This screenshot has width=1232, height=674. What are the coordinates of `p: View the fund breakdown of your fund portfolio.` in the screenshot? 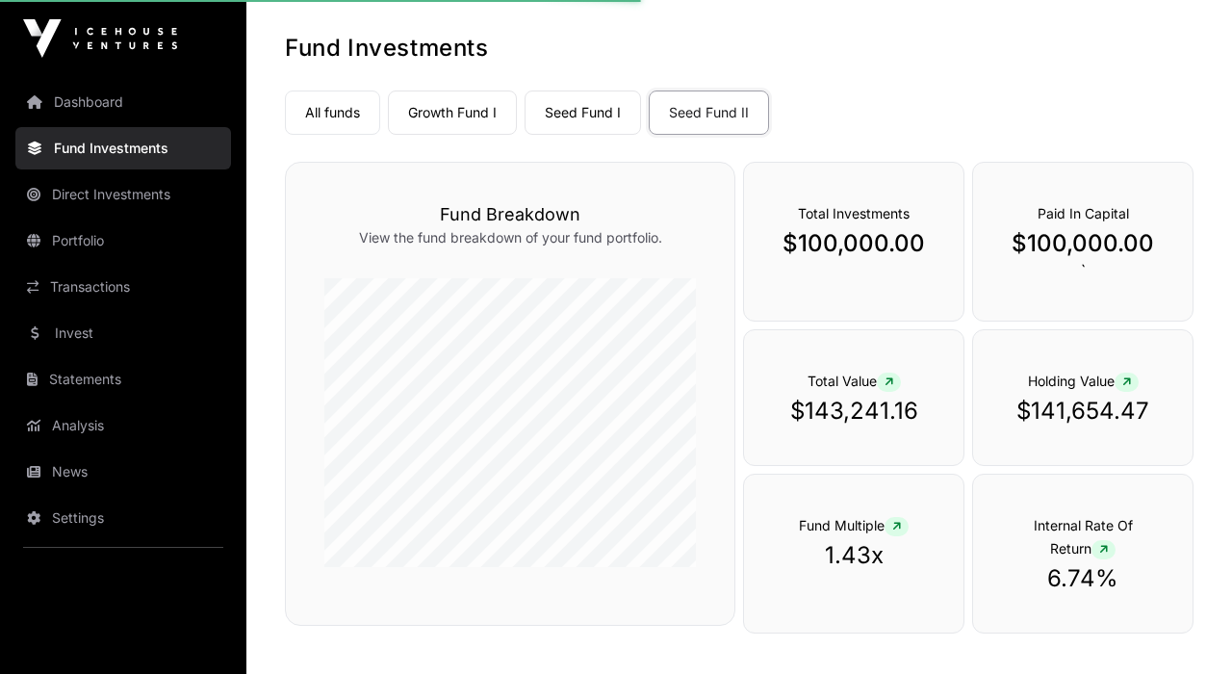 It's located at (510, 238).